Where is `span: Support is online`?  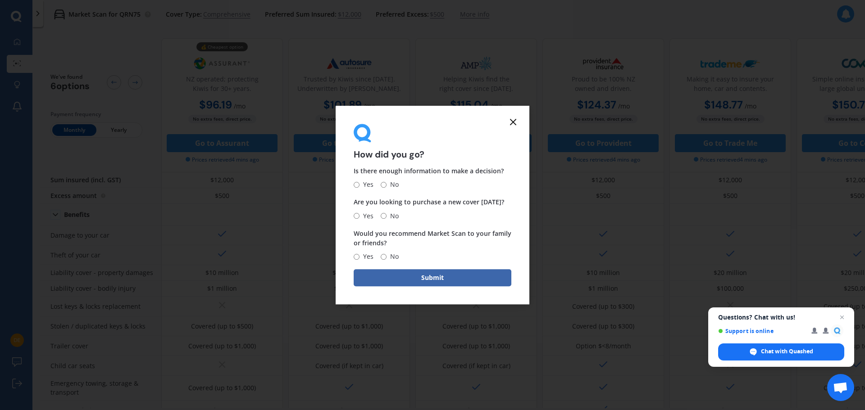 span: Support is online is located at coordinates (761, 331).